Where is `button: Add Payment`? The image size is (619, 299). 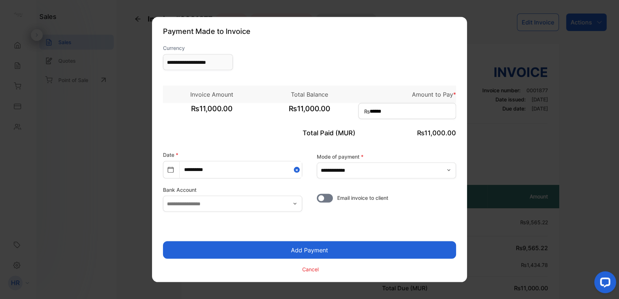
button: Add Payment is located at coordinates (309, 250).